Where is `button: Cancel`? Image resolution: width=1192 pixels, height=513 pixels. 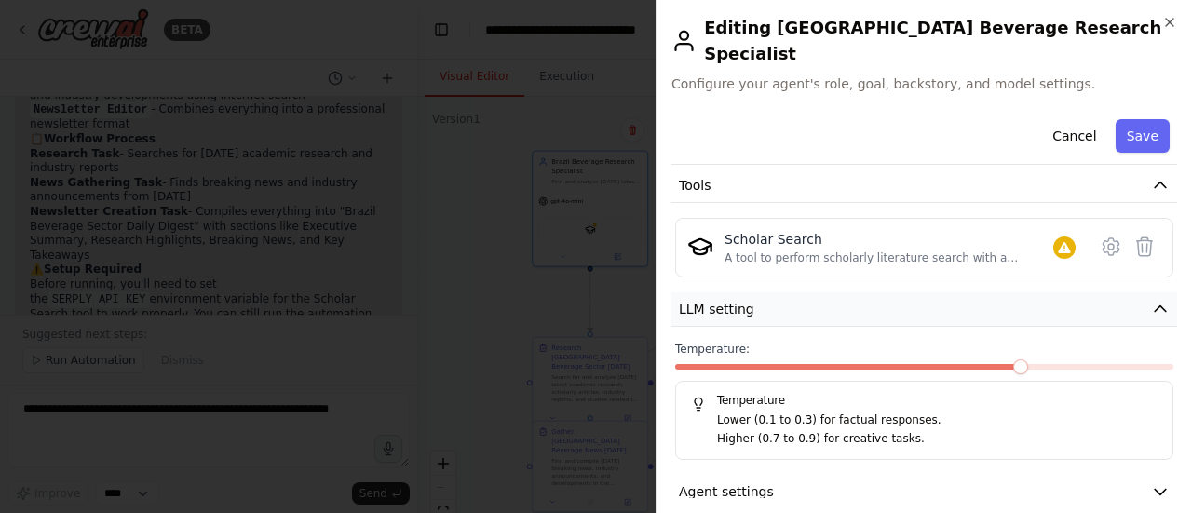 button: Cancel is located at coordinates (1074, 136).